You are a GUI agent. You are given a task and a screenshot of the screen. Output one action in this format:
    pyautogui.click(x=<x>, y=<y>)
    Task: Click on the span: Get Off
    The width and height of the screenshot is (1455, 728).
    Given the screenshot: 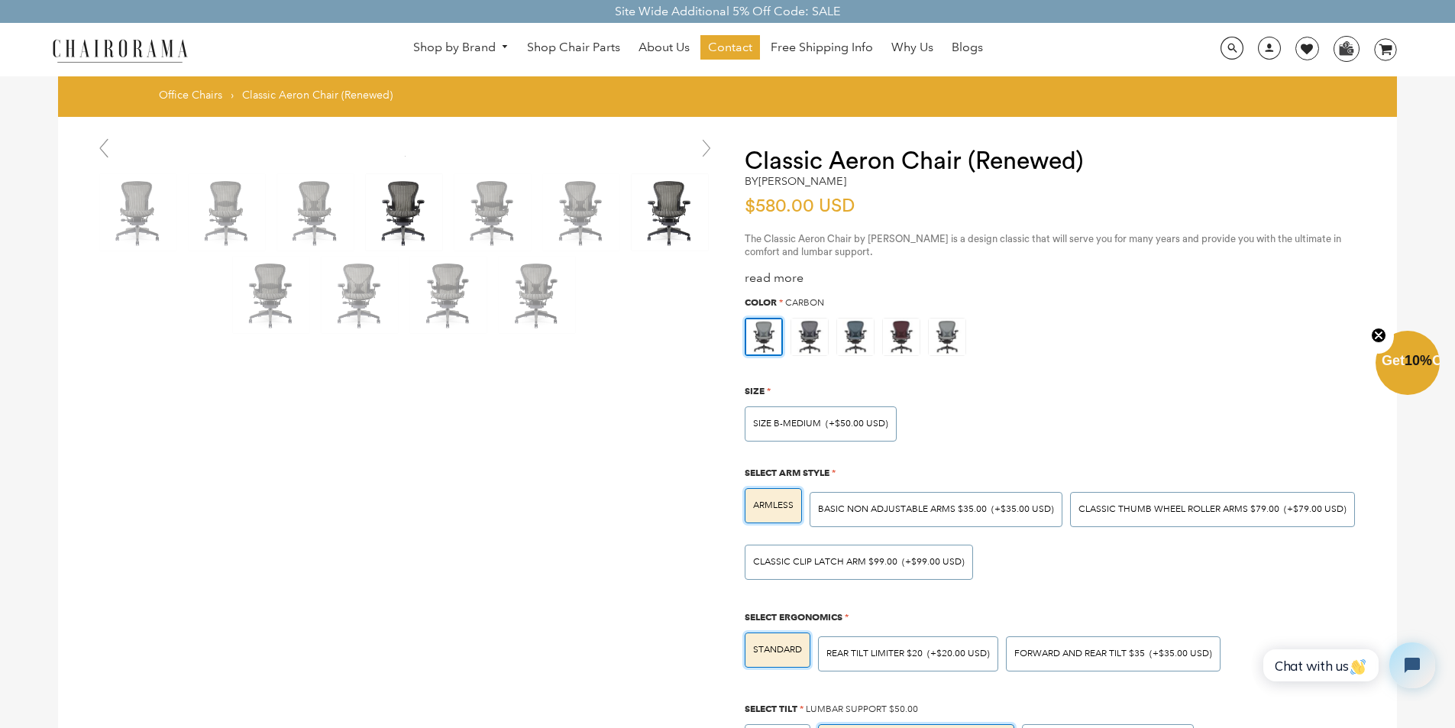 What is the action you would take?
    pyautogui.click(x=1417, y=361)
    